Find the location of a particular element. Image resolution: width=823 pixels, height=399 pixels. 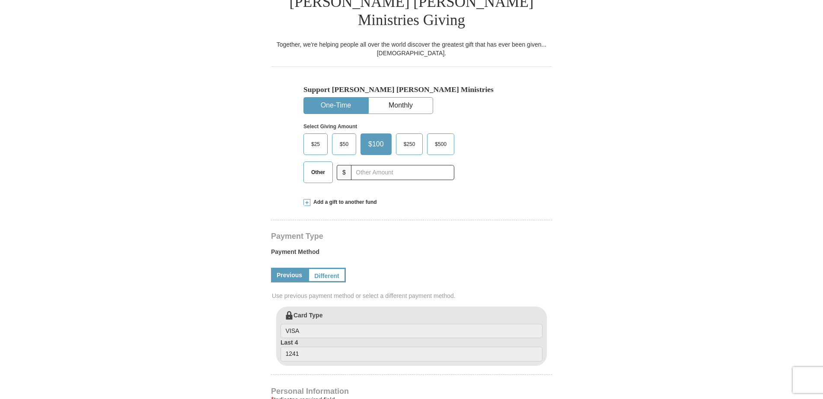

a: Different is located at coordinates (327, 275).